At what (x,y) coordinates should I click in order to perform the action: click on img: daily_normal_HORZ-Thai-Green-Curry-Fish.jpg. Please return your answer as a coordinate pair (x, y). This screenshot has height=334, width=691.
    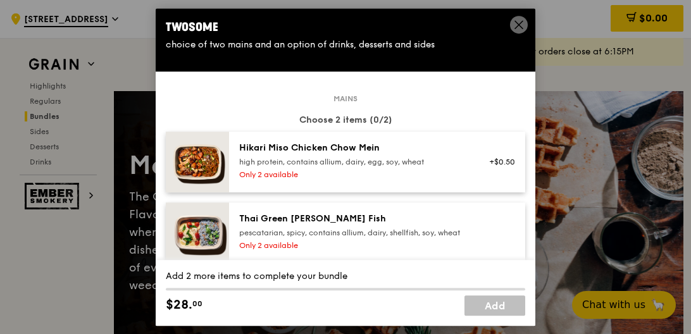
    Looking at the image, I should click on (197, 233).